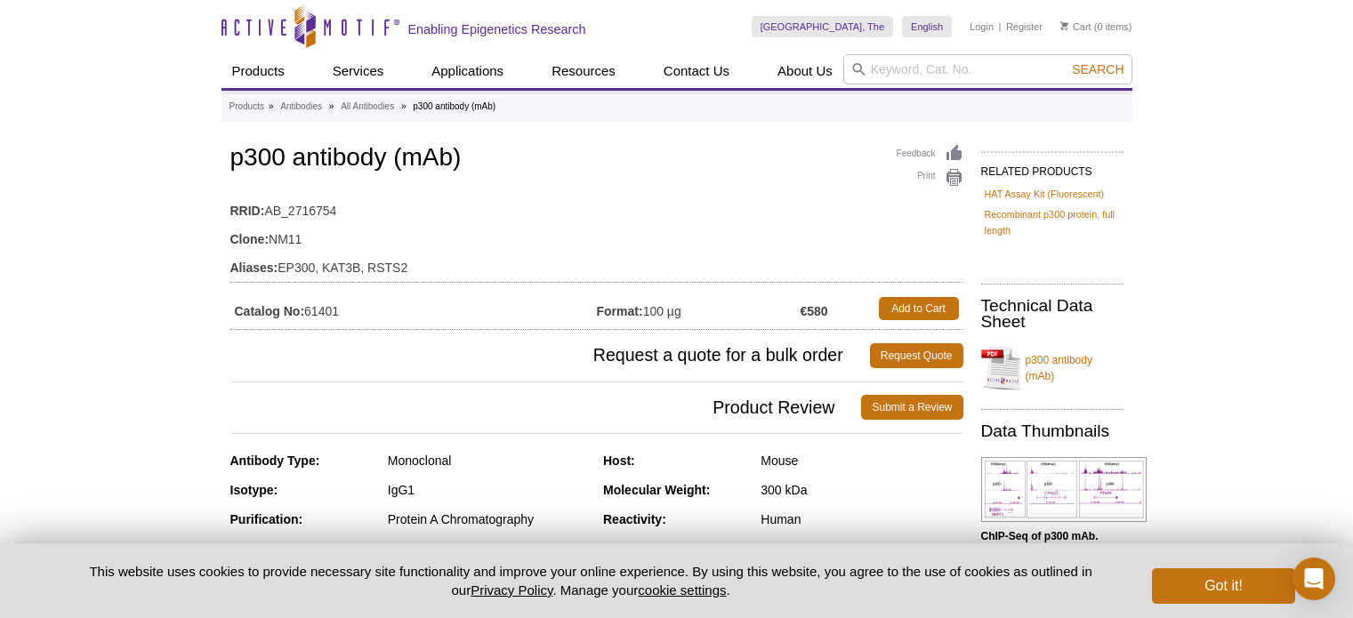 The height and width of the screenshot is (618, 1353). Describe the element at coordinates (512, 590) in the screenshot. I see `a: Privacy Policy` at that location.